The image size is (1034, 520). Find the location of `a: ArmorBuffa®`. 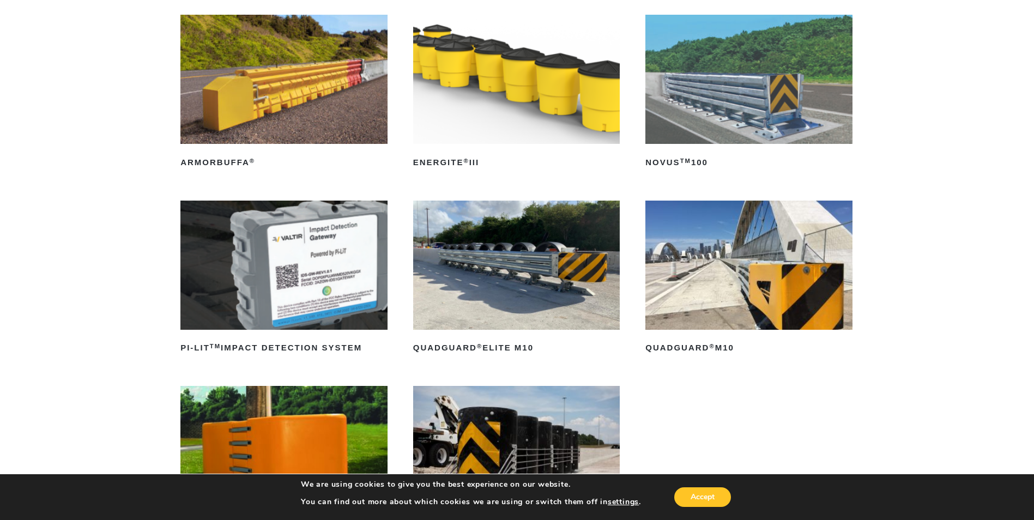

a: ArmorBuffa® is located at coordinates (284, 93).